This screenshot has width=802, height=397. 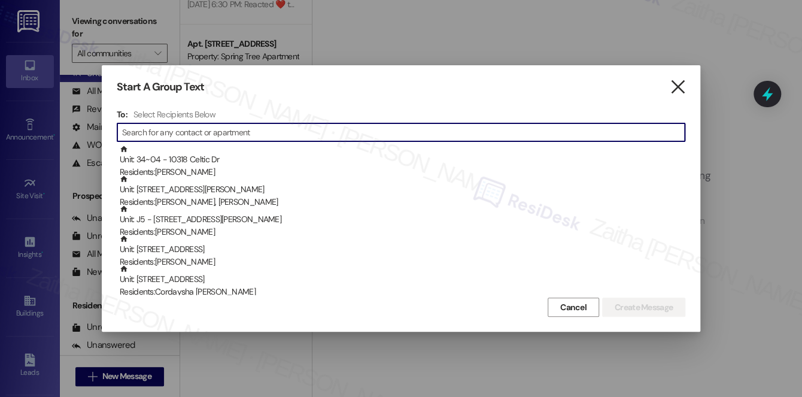 What do you see at coordinates (643, 307) in the screenshot?
I see `span: Create Message` at bounding box center [643, 307].